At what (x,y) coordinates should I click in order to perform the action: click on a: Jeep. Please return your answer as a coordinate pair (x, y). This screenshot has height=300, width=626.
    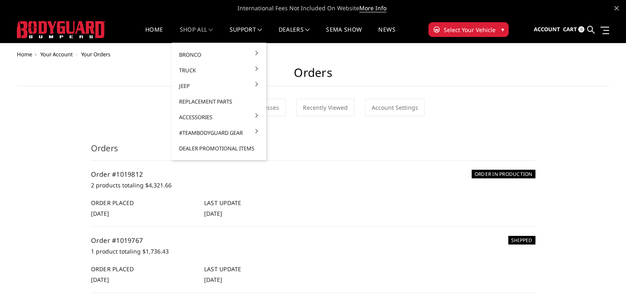
    Looking at the image, I should click on (219, 86).